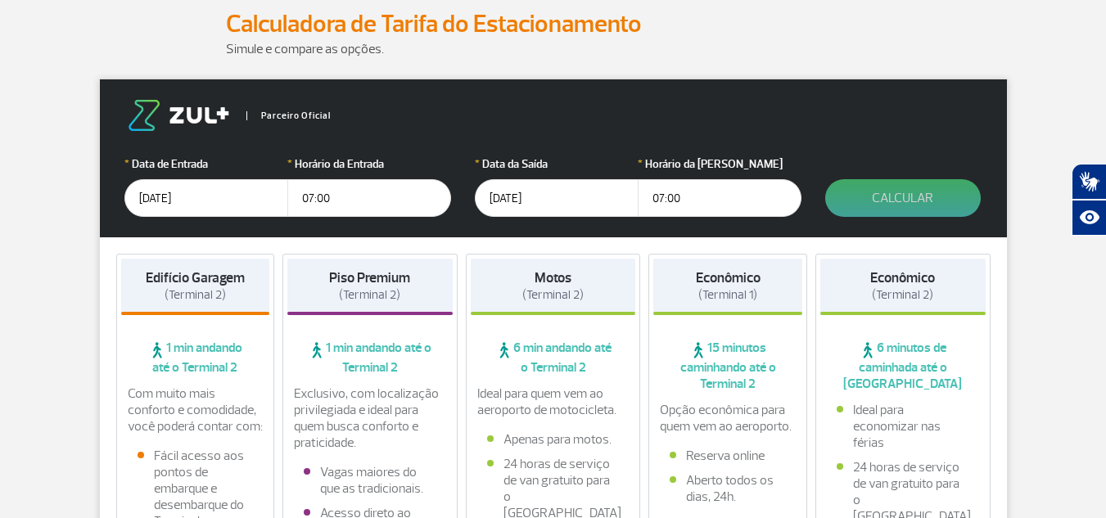  I want to click on li: Vagas maiores do que as tradicionais., so click(370, 481).